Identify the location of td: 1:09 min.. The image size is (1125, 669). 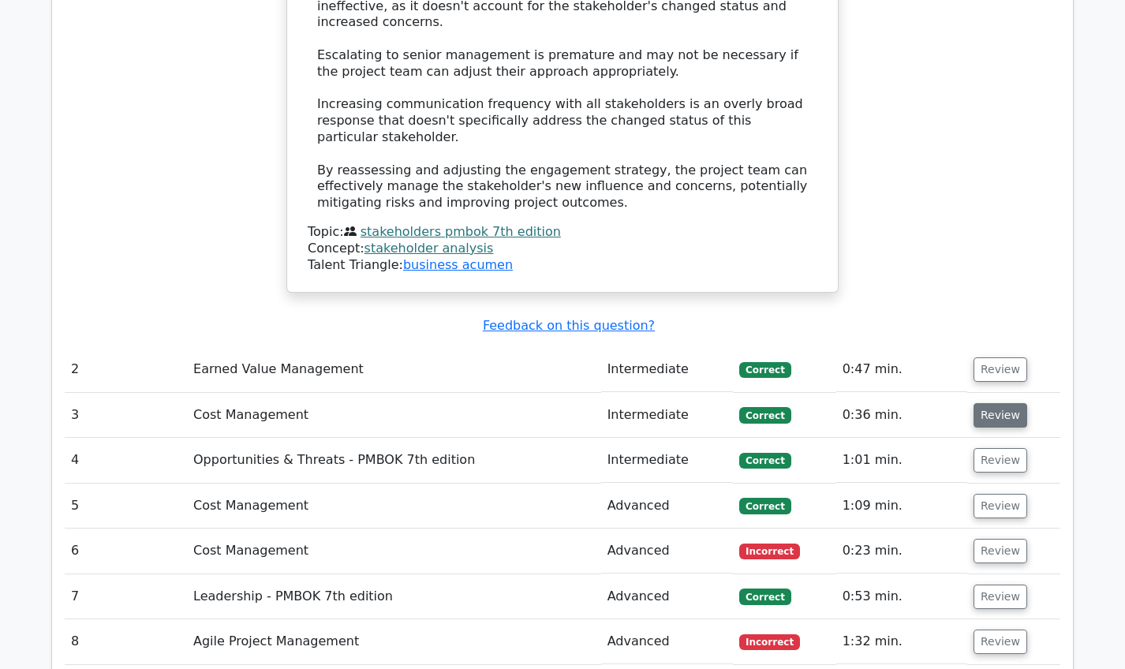
(901, 505).